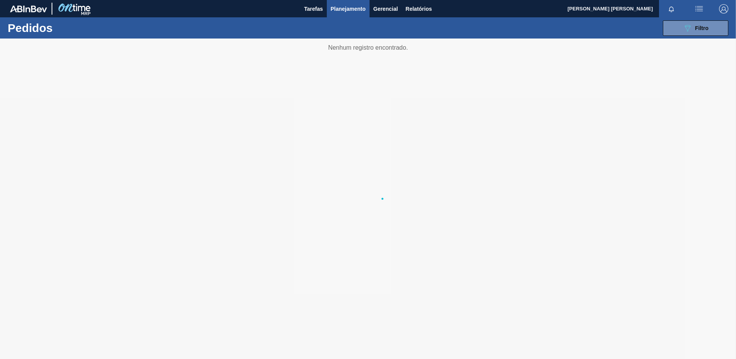 This screenshot has height=359, width=736. What do you see at coordinates (386, 9) in the screenshot?
I see `span: Gerencial` at bounding box center [386, 9].